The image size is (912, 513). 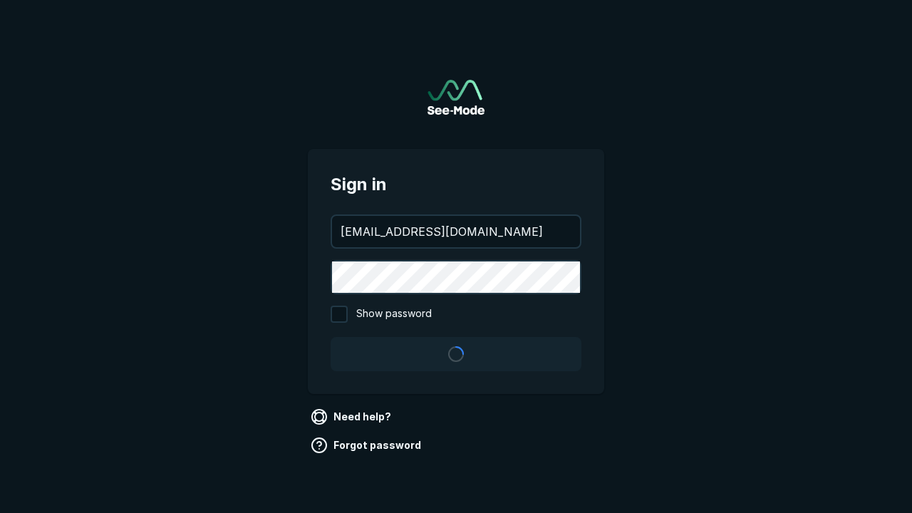 What do you see at coordinates (456, 97) in the screenshot?
I see `a: Go to sign in` at bounding box center [456, 97].